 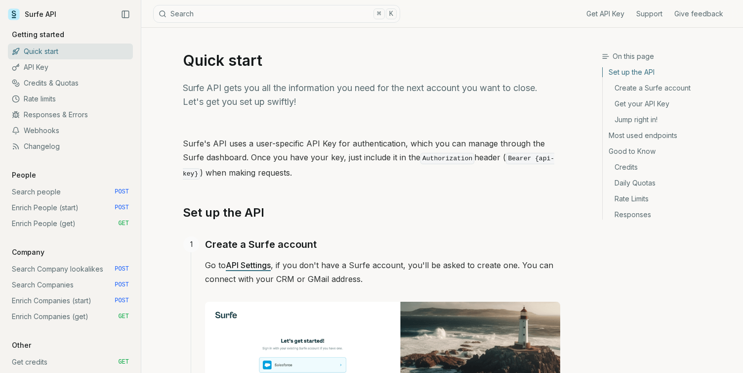 What do you see at coordinates (669, 56) in the screenshot?
I see `h3: On this page` at bounding box center [669, 56].